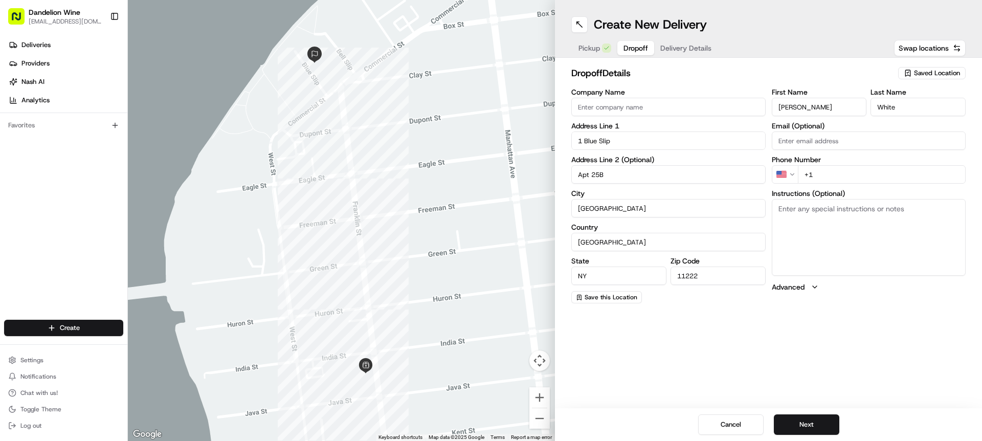 The image size is (982, 441). Describe the element at coordinates (918, 92) in the screenshot. I see `label: Last Name` at that location.